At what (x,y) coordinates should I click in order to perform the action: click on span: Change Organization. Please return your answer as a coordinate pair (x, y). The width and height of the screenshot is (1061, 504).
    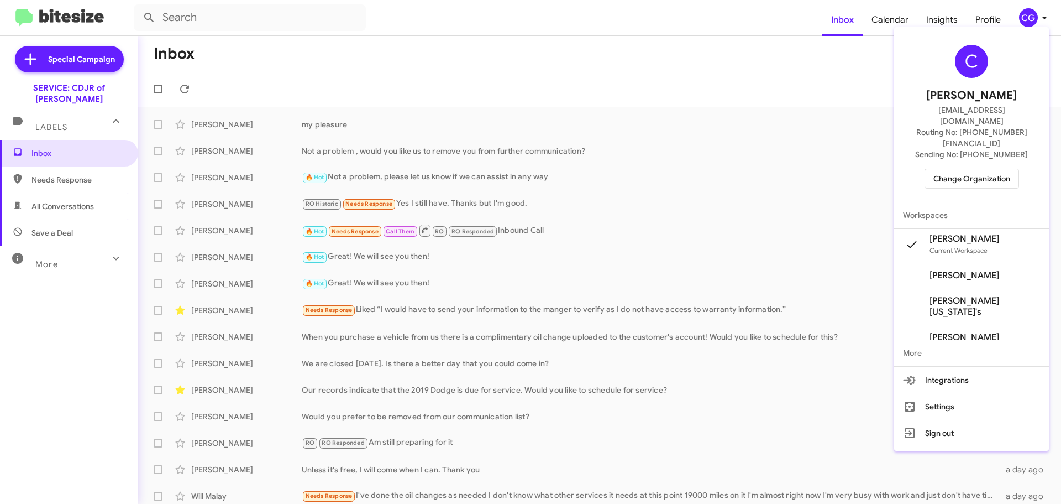
    Looking at the image, I should click on (972, 179).